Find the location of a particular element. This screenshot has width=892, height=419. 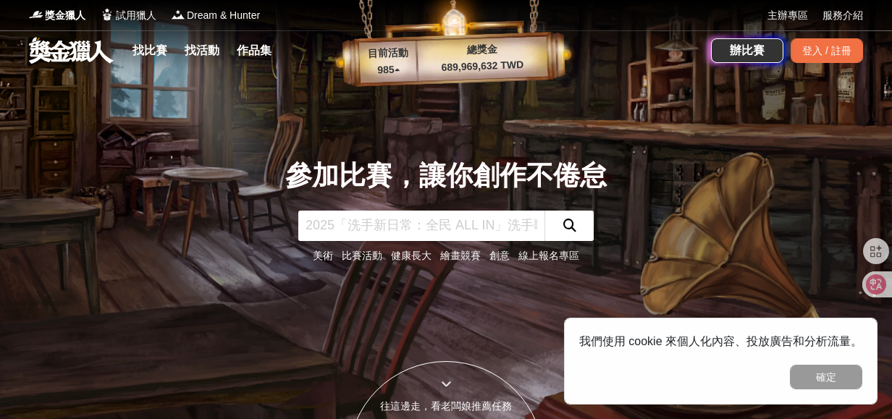

a: 健康長大 is located at coordinates (411, 256).